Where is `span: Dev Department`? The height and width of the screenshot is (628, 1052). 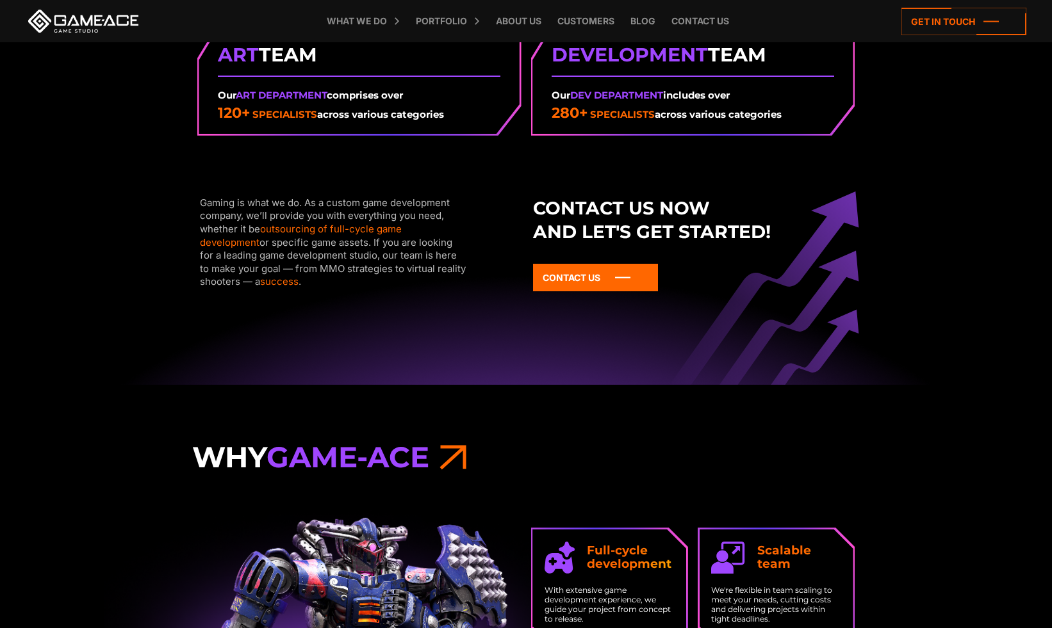
span: Dev Department is located at coordinates (616, 95).